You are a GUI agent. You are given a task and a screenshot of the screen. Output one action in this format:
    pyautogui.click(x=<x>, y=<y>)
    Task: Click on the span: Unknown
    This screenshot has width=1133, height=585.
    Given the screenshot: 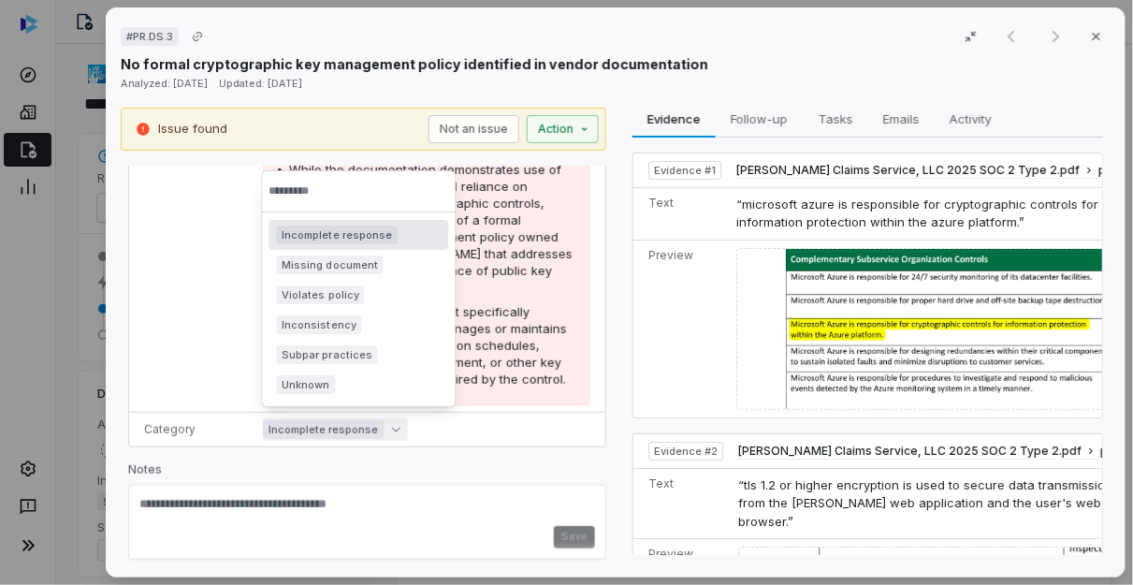 What is the action you would take?
    pyautogui.click(x=305, y=384)
    